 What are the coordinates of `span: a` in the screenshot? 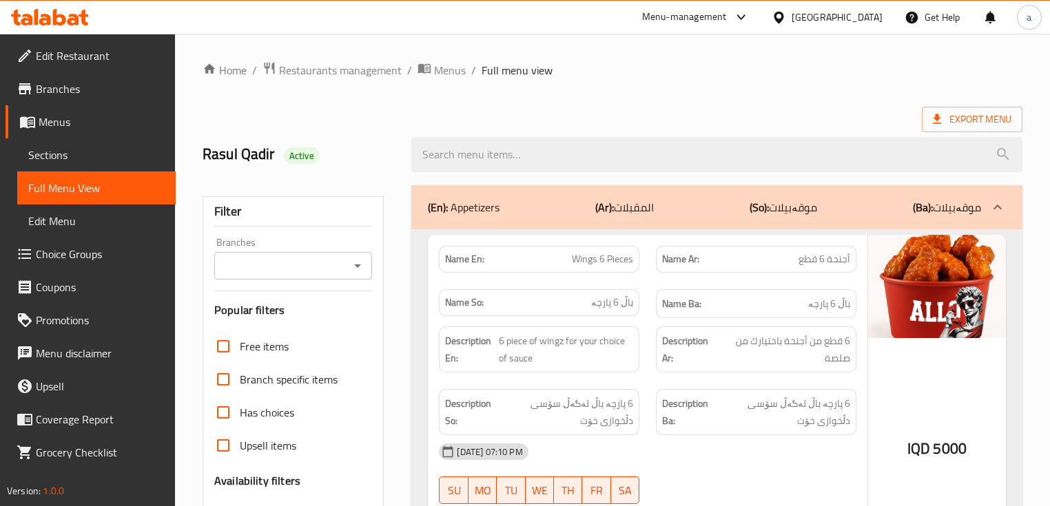 It's located at (1029, 17).